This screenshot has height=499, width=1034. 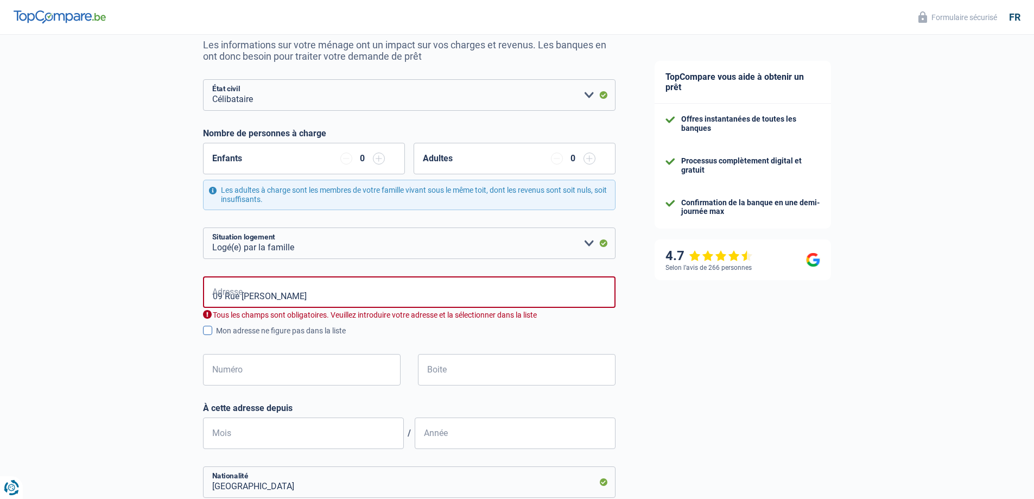 What do you see at coordinates (416, 331) in the screenshot?
I see `div: Mon adresse ne figure pas dans la liste` at bounding box center [416, 331].